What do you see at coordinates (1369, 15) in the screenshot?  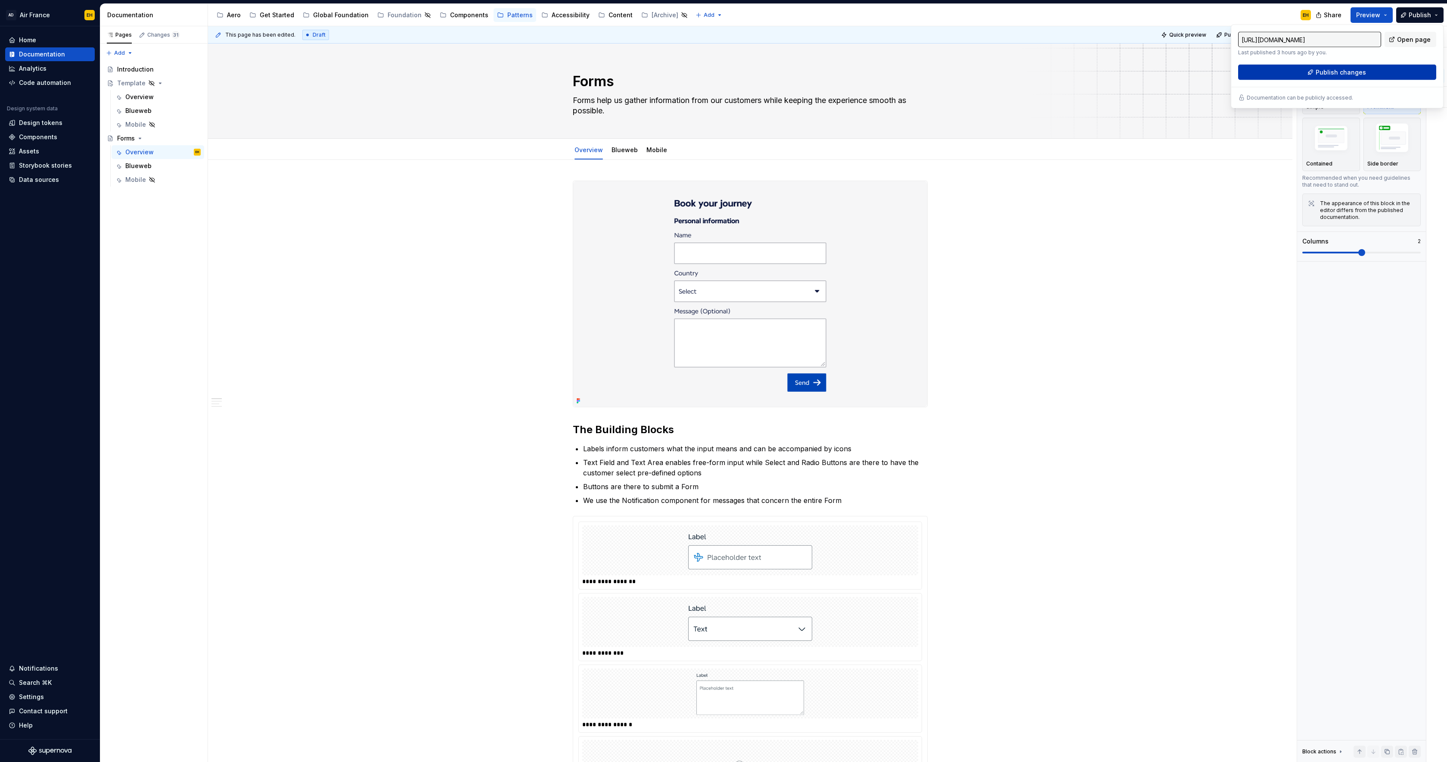 I see `span: Preview` at bounding box center [1369, 15].